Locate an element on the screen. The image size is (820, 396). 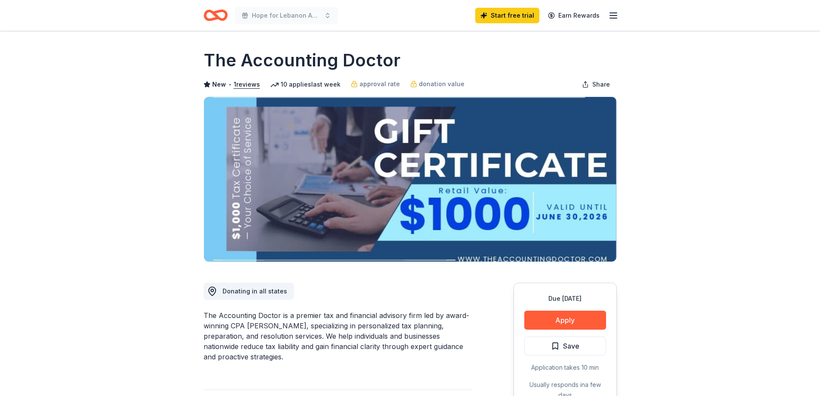
span: donation value is located at coordinates (442, 84).